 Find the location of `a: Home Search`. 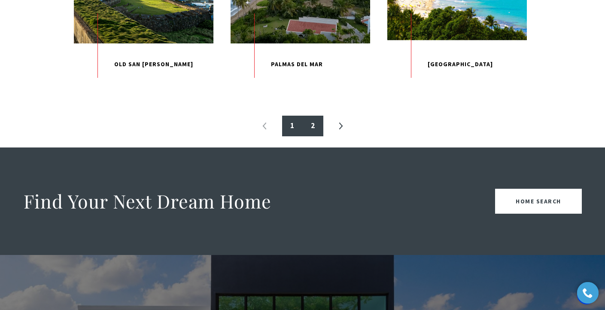

a: Home Search is located at coordinates (539, 201).